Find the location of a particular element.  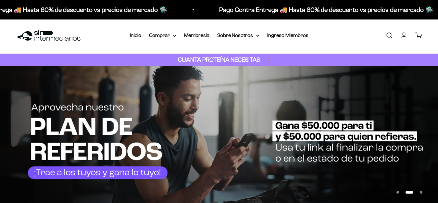

summary: Sobre Nosotros is located at coordinates (238, 35).